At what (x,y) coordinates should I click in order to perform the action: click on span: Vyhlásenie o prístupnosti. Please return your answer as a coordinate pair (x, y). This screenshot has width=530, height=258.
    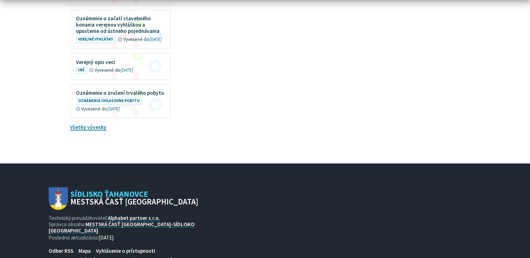
    Looking at the image, I should click on (126, 251).